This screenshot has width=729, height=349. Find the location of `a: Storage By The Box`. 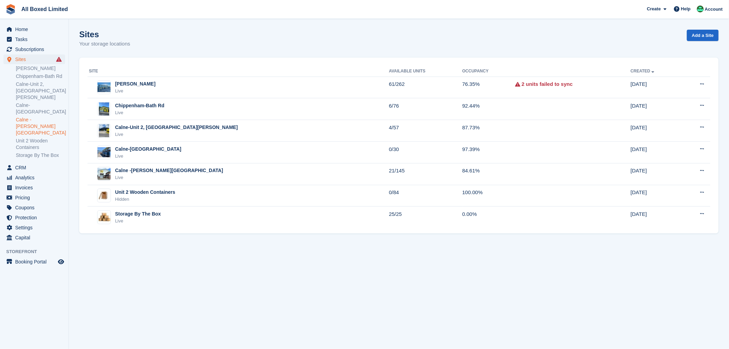

a: Storage By The Box is located at coordinates (40, 155).